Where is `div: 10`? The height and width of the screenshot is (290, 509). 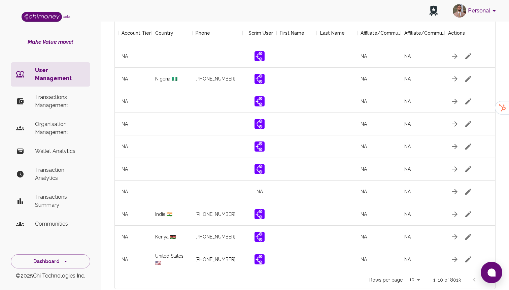
div: 10 is located at coordinates (414, 279).